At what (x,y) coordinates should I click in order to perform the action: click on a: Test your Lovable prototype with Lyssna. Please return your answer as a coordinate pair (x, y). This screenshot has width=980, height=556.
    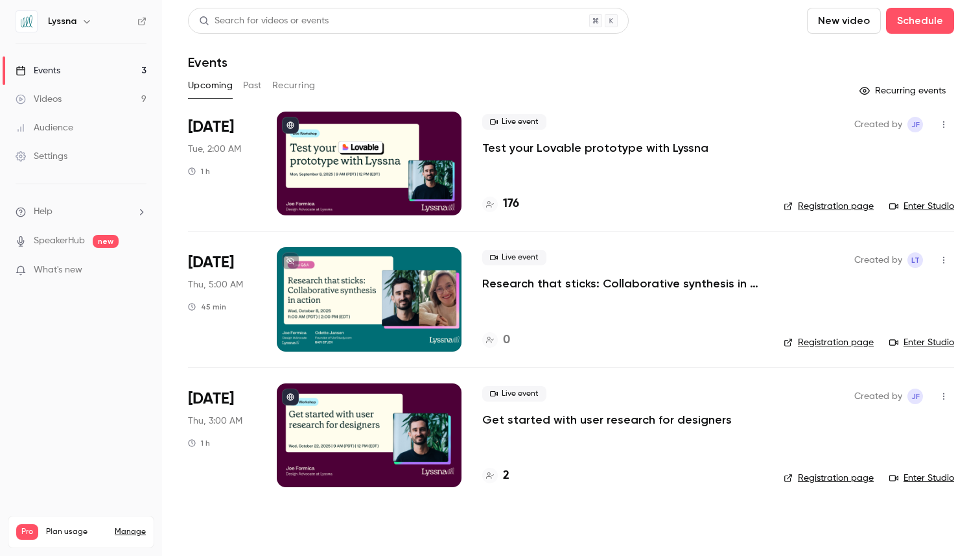
    Looking at the image, I should click on (595, 148).